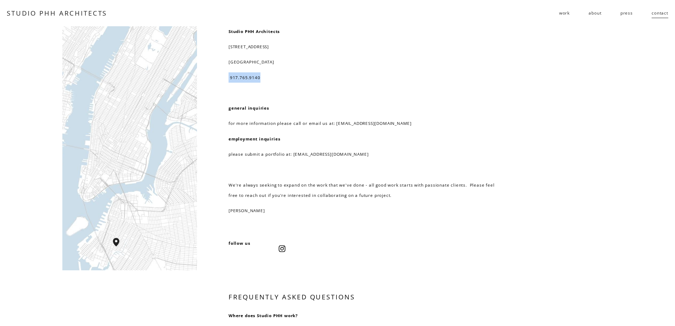 This screenshot has height=326, width=675. I want to click on p: 917.765.9140, so click(365, 77).